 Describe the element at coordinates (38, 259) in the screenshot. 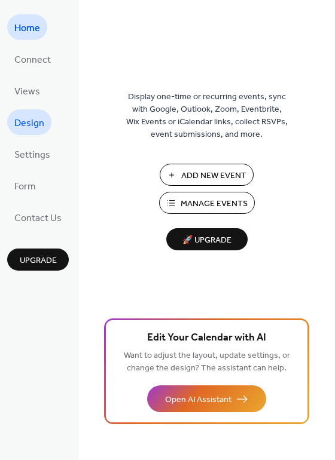

I see `button: Upgrade` at that location.